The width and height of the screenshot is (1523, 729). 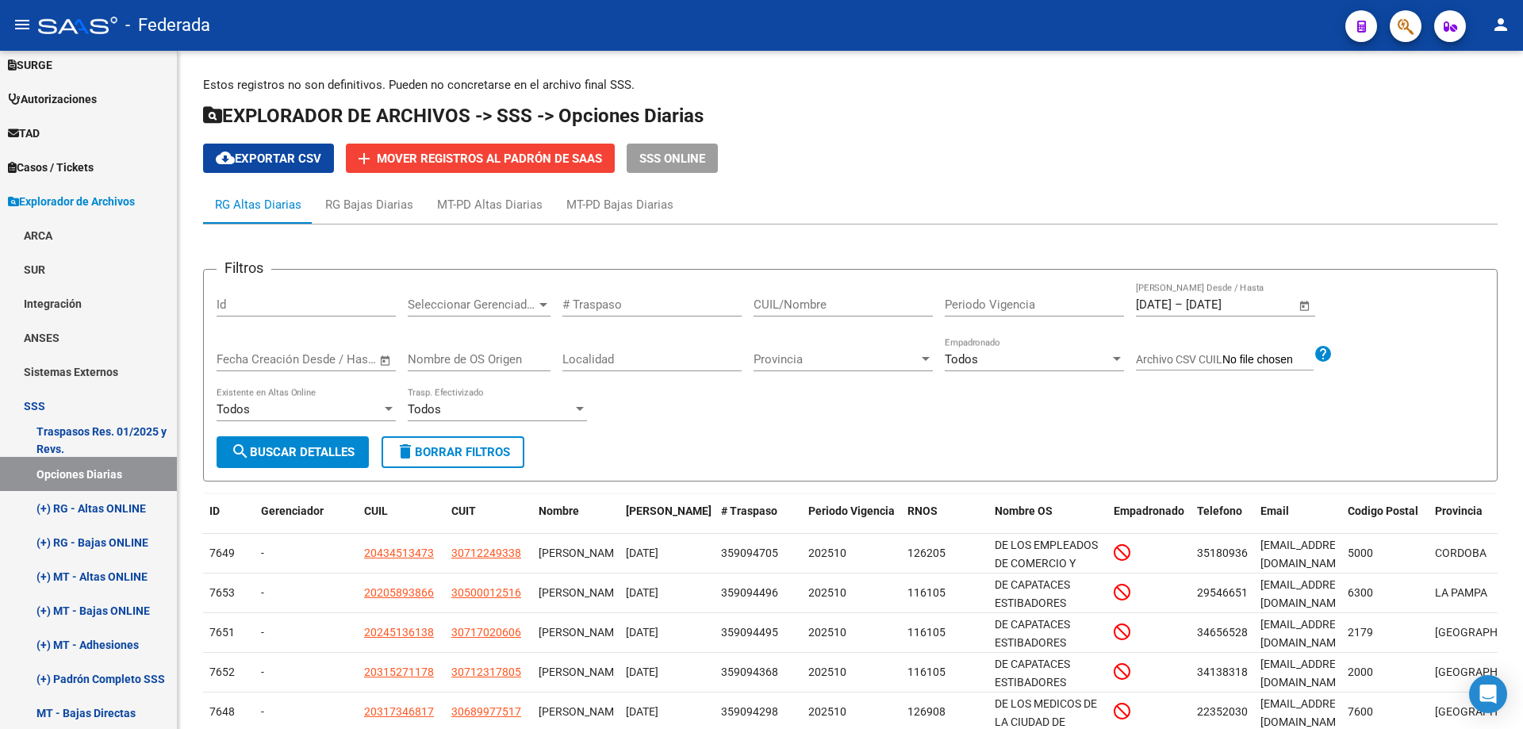 I want to click on span: Provincia, so click(x=1458, y=511).